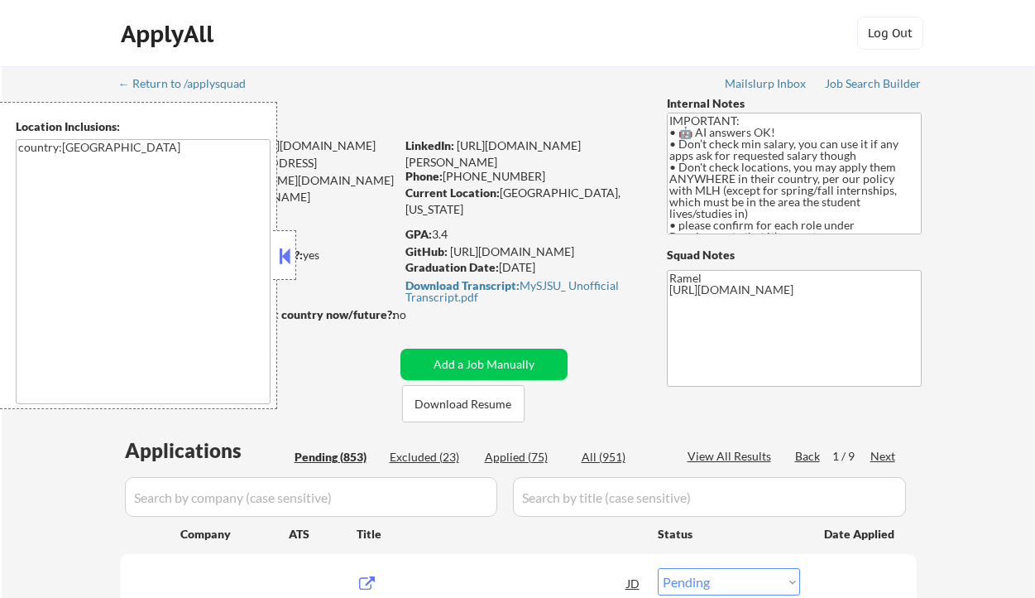 The height and width of the screenshot is (598, 1035). What do you see at coordinates (207, 450) in the screenshot?
I see `div: Applications` at bounding box center [207, 450].